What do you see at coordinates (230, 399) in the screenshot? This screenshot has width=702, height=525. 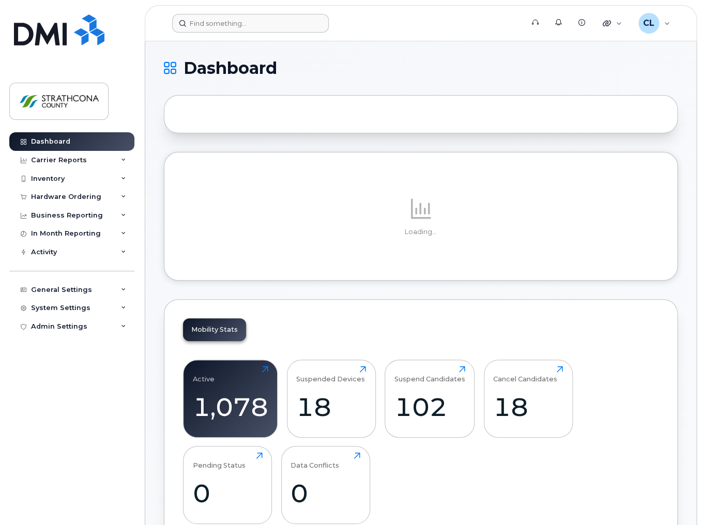 I see `a: Active1,078` at bounding box center [230, 399].